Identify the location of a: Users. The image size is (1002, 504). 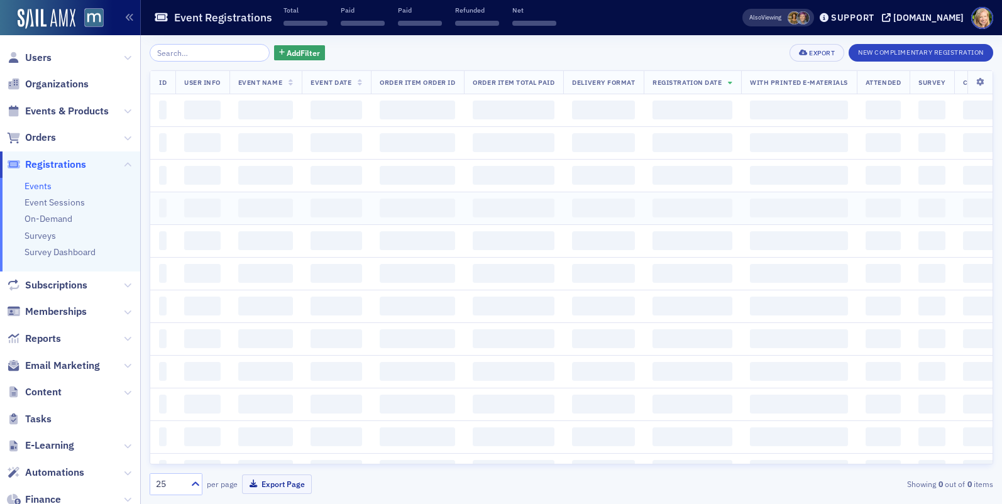
(29, 58).